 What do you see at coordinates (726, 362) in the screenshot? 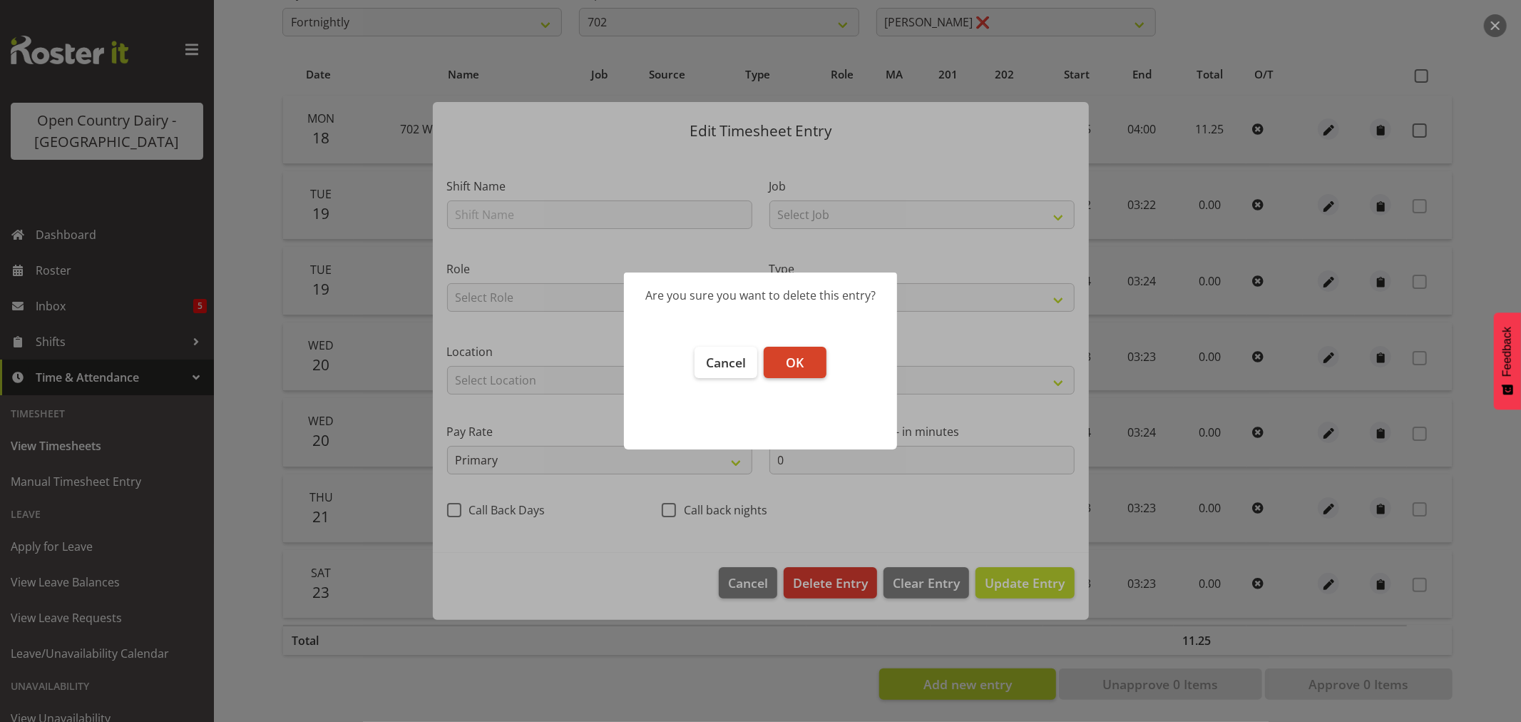
I see `button: Cancel` at bounding box center [726, 362].